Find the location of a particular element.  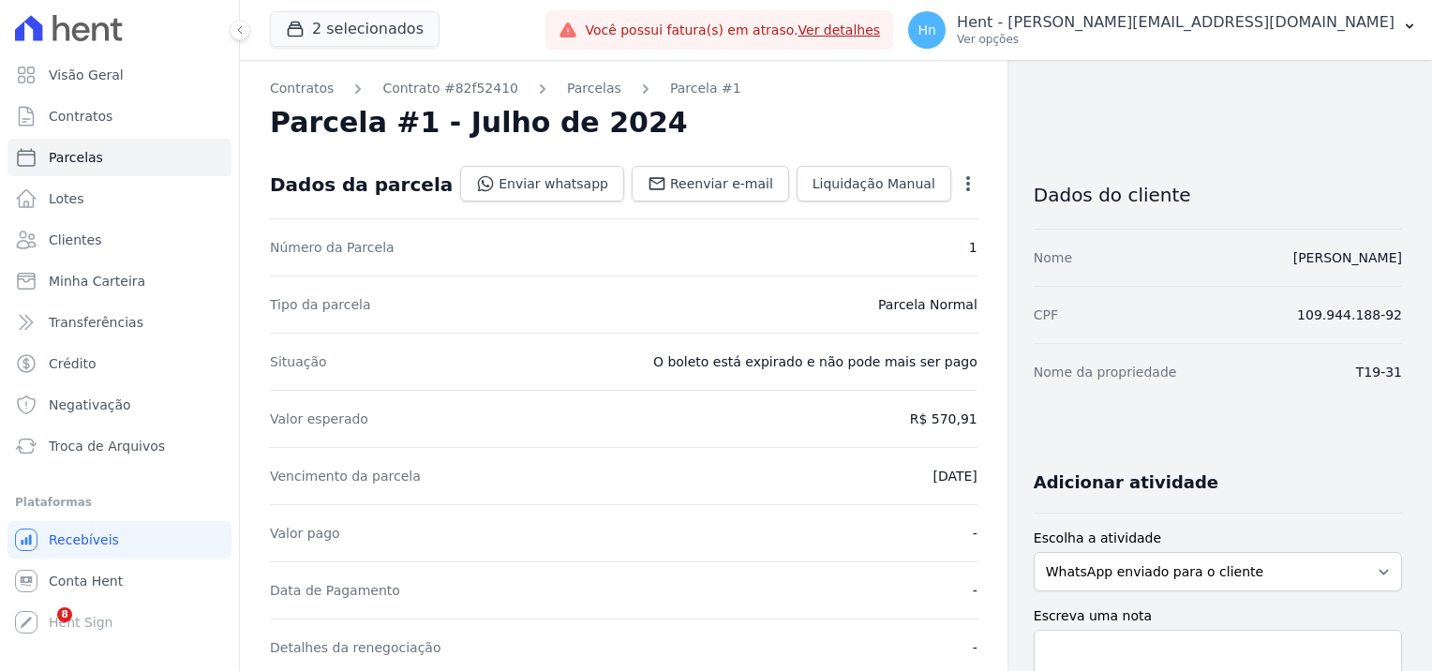

span: Reenviar e-mail is located at coordinates (722, 184).